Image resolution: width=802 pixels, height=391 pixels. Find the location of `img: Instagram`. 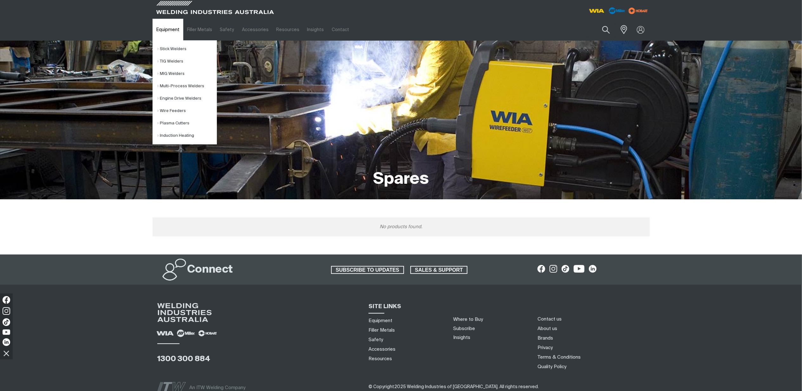

img: Instagram is located at coordinates (6, 311).